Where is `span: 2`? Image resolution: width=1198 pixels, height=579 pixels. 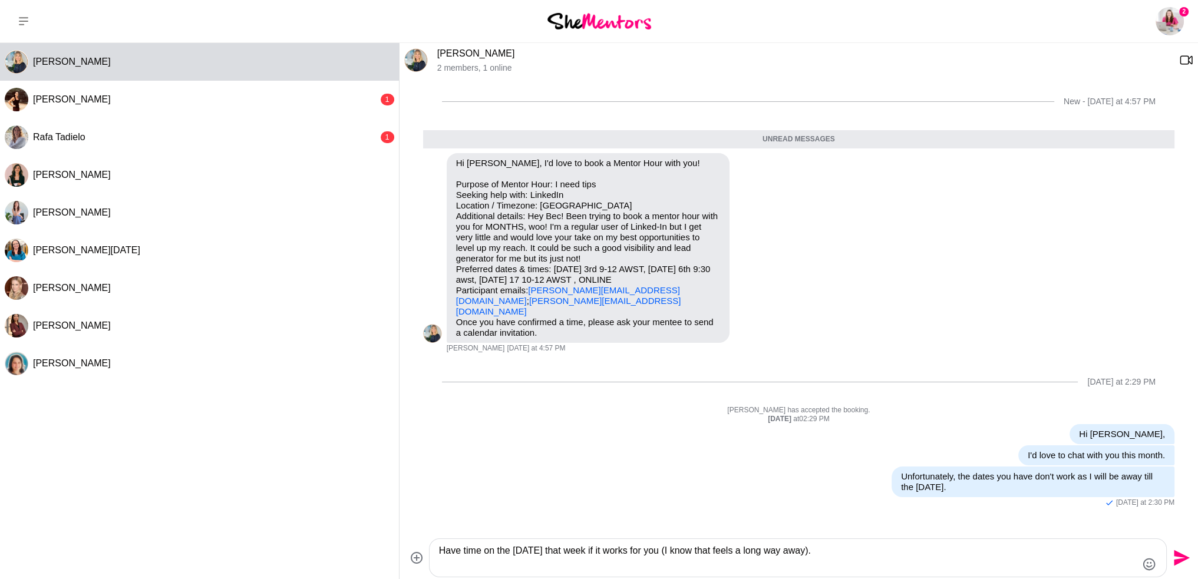
span: 2 is located at coordinates (1184, 12).